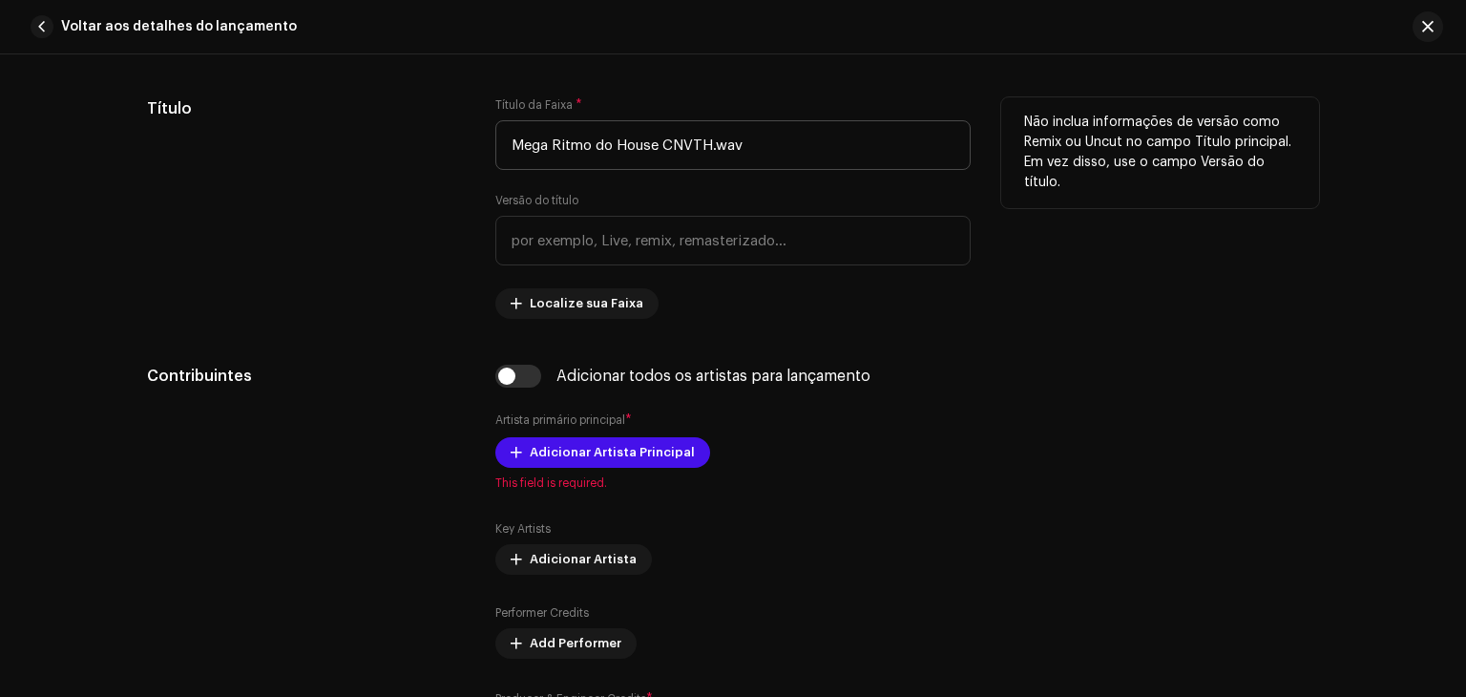  Describe the element at coordinates (542, 613) in the screenshot. I see `label: Performer Credits` at that location.